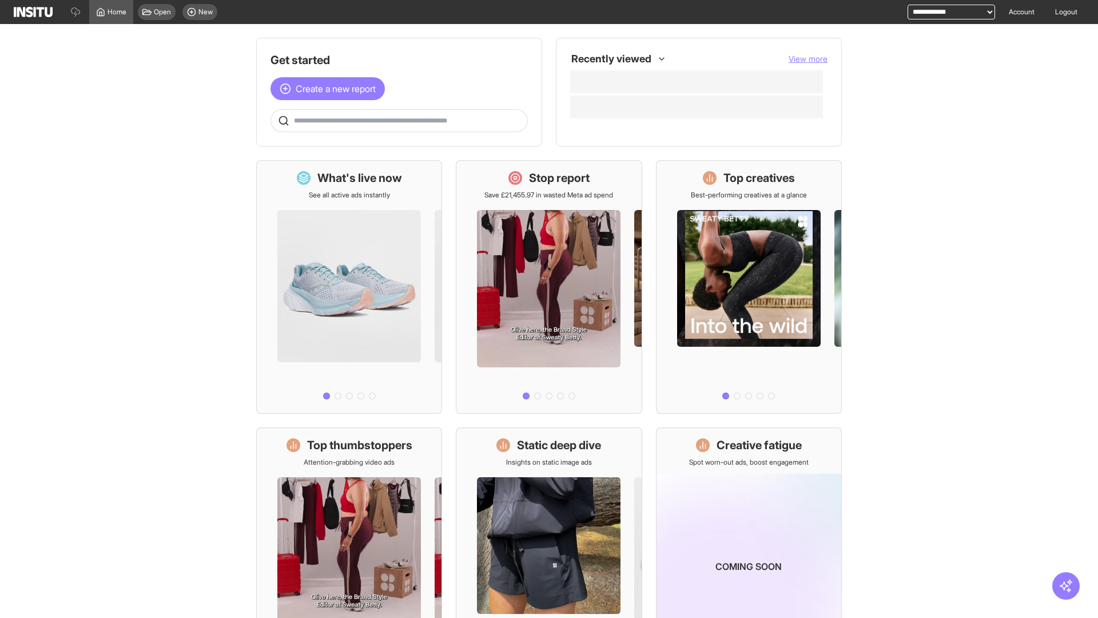 The width and height of the screenshot is (1098, 618). Describe the element at coordinates (759, 178) in the screenshot. I see `h1: Top creatives` at that location.